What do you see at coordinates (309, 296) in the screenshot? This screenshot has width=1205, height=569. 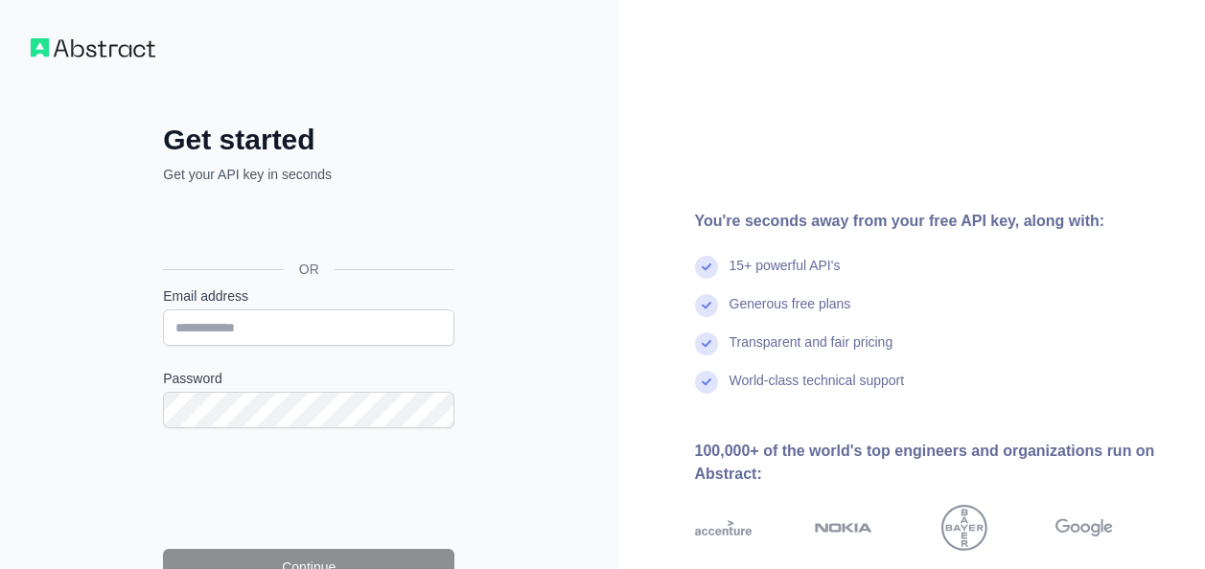 I see `label: Email address` at bounding box center [309, 296].